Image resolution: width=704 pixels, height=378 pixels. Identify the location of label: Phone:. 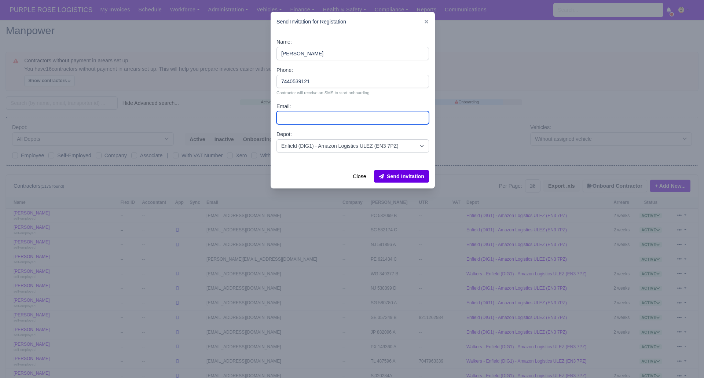
(284, 70).